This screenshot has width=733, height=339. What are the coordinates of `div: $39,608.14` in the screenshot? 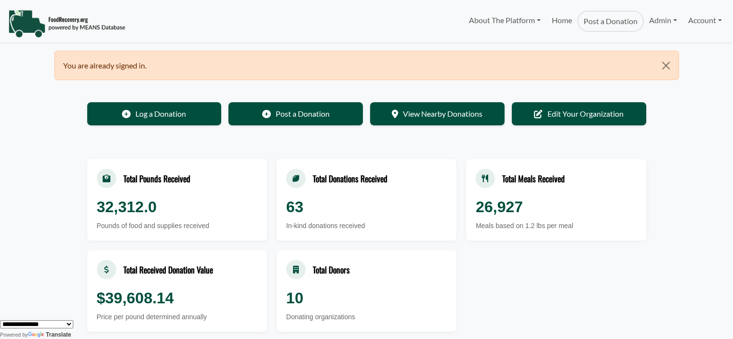 It's located at (177, 298).